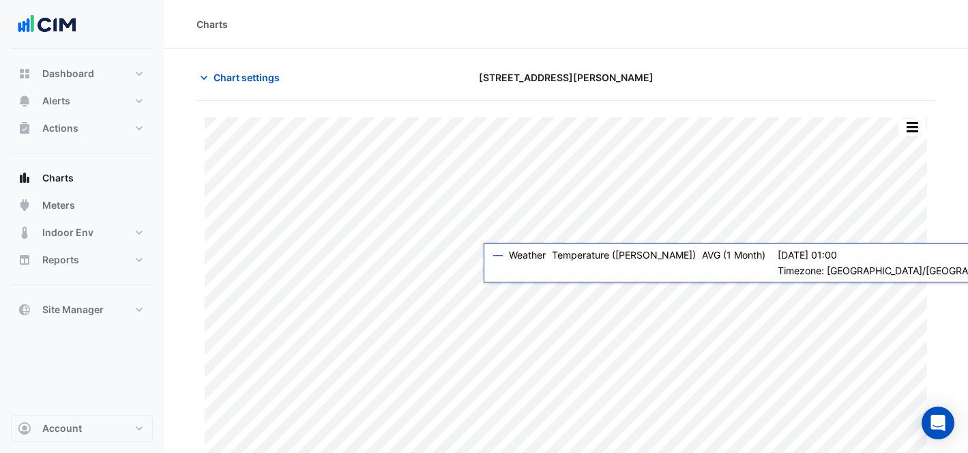 This screenshot has height=453, width=968. What do you see at coordinates (246, 77) in the screenshot?
I see `span: Chart settings` at bounding box center [246, 77].